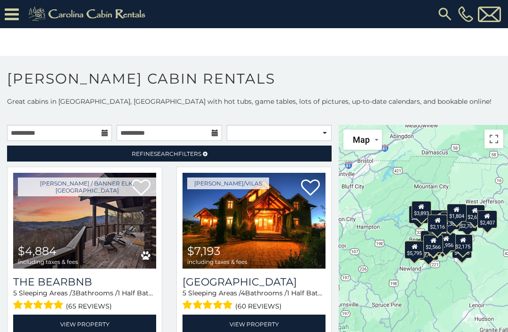 The width and height of the screenshot is (508, 332). Describe the element at coordinates (467, 222) in the screenshot. I see `div: $2,706` at that location.